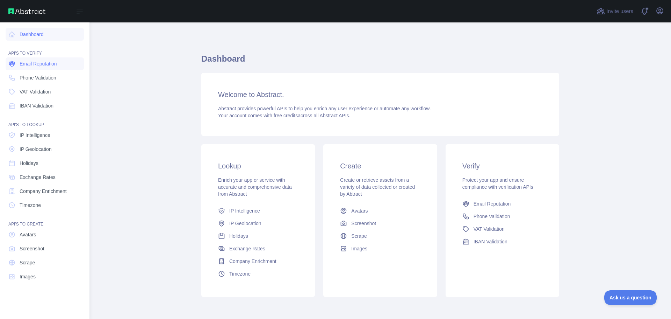  Describe the element at coordinates (45, 49) in the screenshot. I see `div: API'S TO VERIFY` at that location.